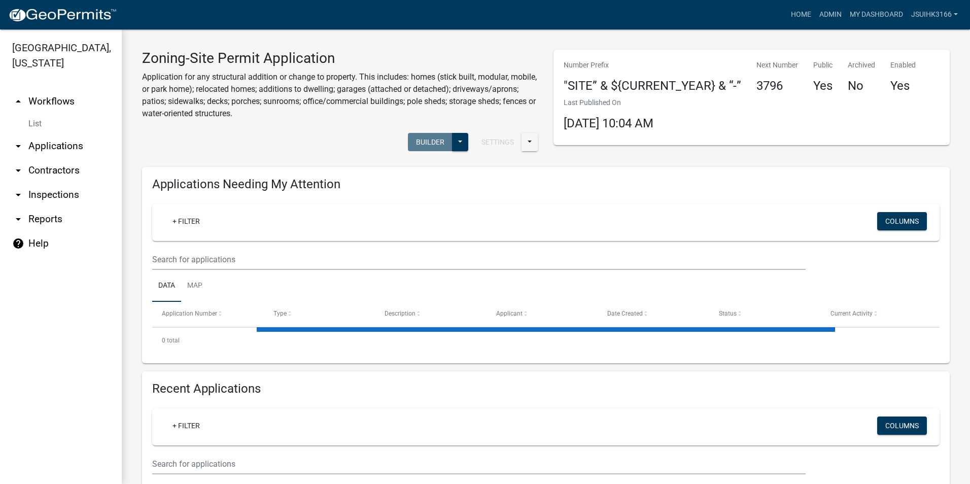 The width and height of the screenshot is (970, 484). What do you see at coordinates (546, 389) in the screenshot?
I see `h4: Recent Applications` at bounding box center [546, 389].